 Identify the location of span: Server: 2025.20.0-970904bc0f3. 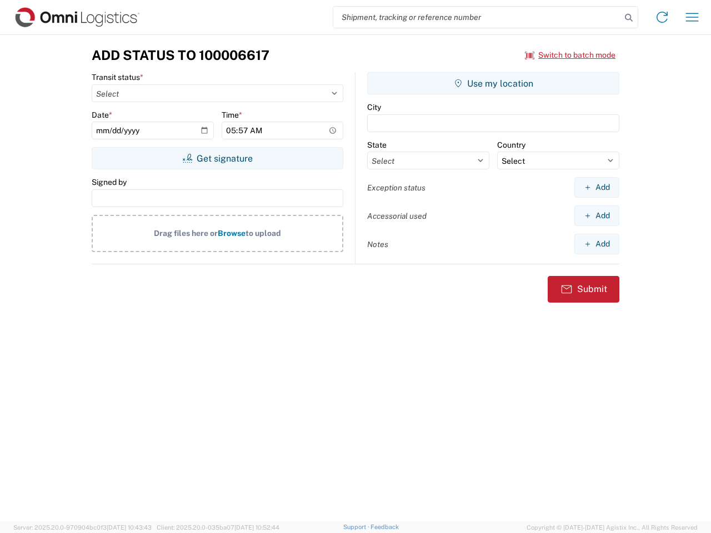
(82, 527).